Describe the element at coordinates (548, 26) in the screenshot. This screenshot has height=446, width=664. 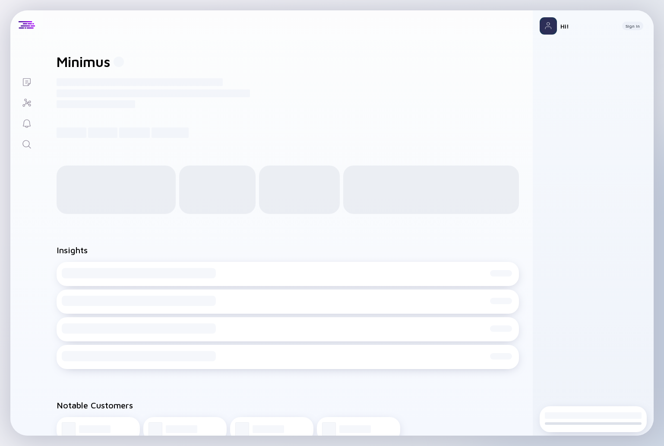
I see `img: Profile Picture` at that location.